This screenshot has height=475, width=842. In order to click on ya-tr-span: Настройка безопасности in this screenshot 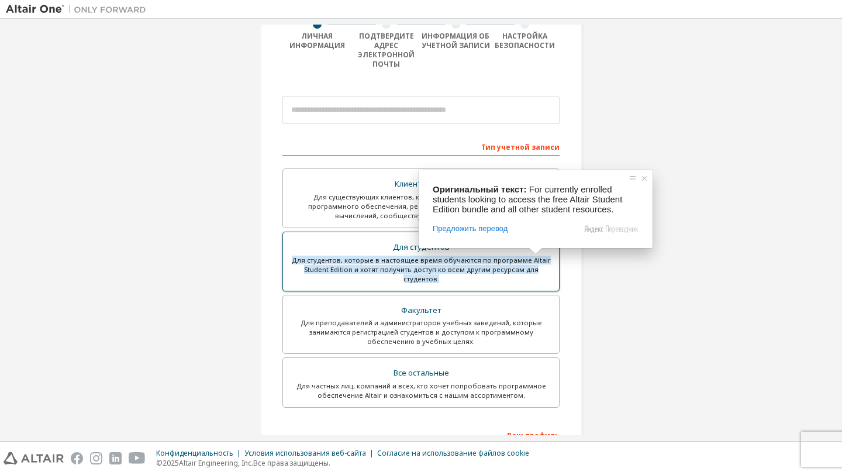, I will do `click(524, 40)`.